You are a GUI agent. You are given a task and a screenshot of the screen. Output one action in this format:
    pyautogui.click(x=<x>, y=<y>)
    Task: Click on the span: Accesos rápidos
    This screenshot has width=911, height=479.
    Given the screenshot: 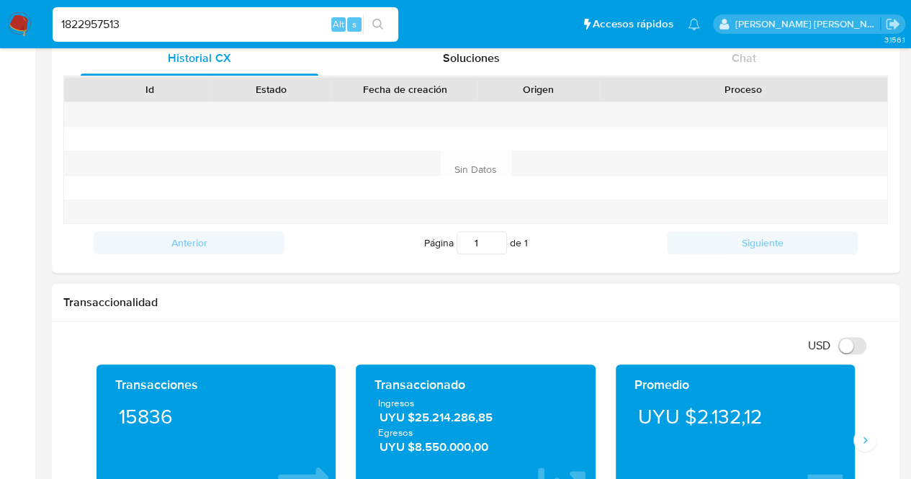 What is the action you would take?
    pyautogui.click(x=633, y=24)
    